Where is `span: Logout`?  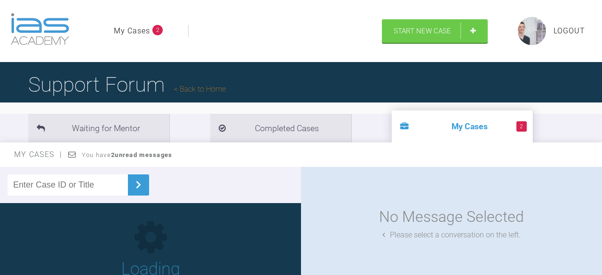
span: Logout is located at coordinates (569, 31).